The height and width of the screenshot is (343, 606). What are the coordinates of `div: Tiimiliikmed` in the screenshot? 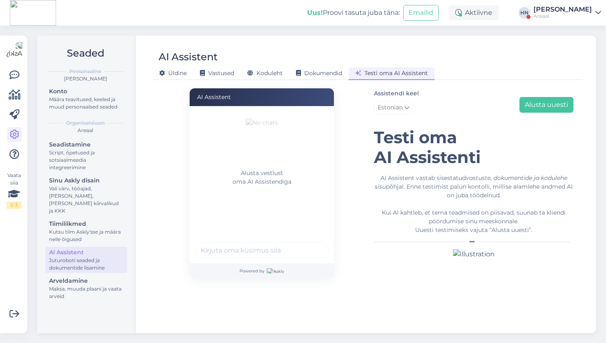 It's located at (86, 223).